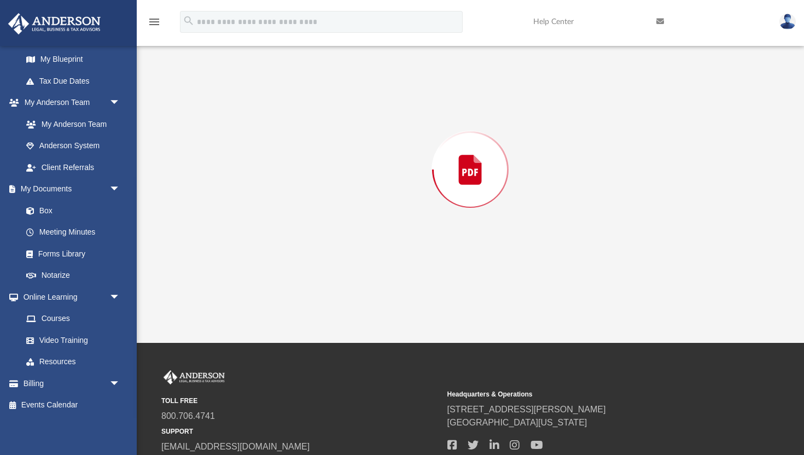 The width and height of the screenshot is (804, 455). Describe the element at coordinates (787, 21) in the screenshot. I see `img: User Pic` at that location.